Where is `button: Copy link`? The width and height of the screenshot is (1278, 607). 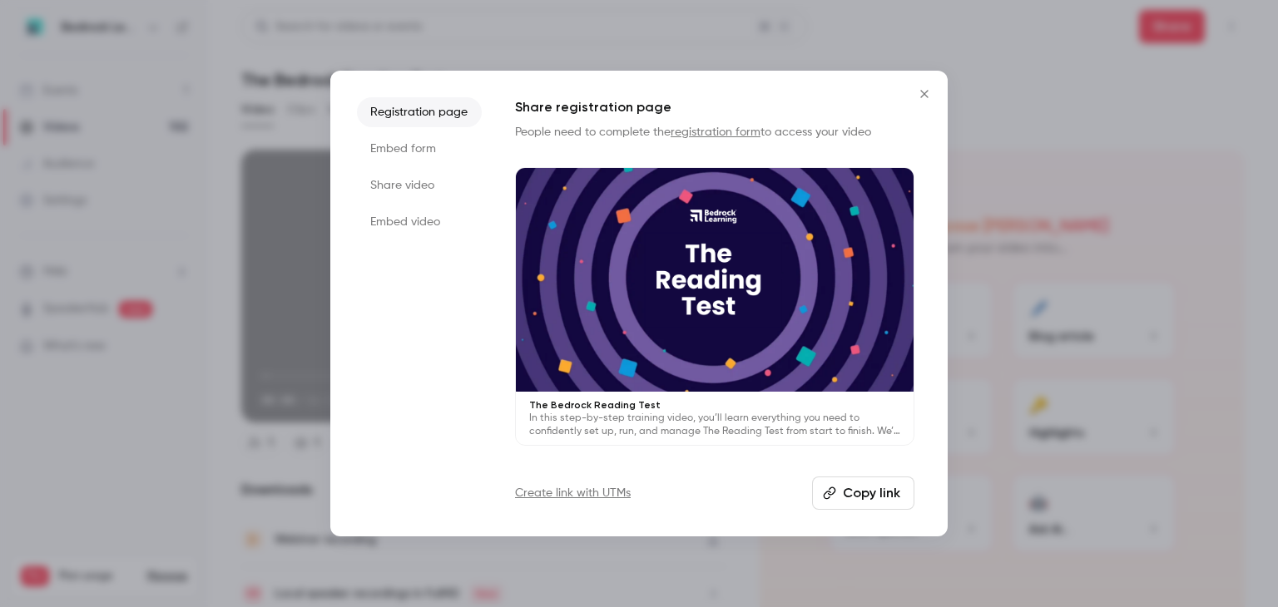
button: Copy link is located at coordinates (863, 493).